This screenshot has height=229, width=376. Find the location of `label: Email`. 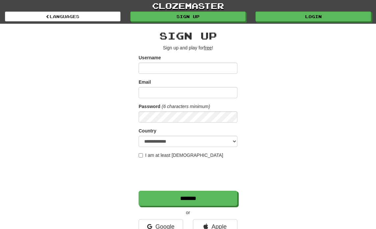

label: Email is located at coordinates (145, 82).